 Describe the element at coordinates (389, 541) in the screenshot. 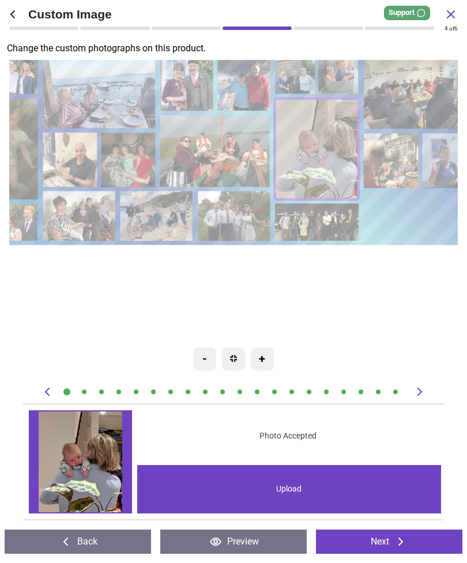

I see `button: Next` at that location.